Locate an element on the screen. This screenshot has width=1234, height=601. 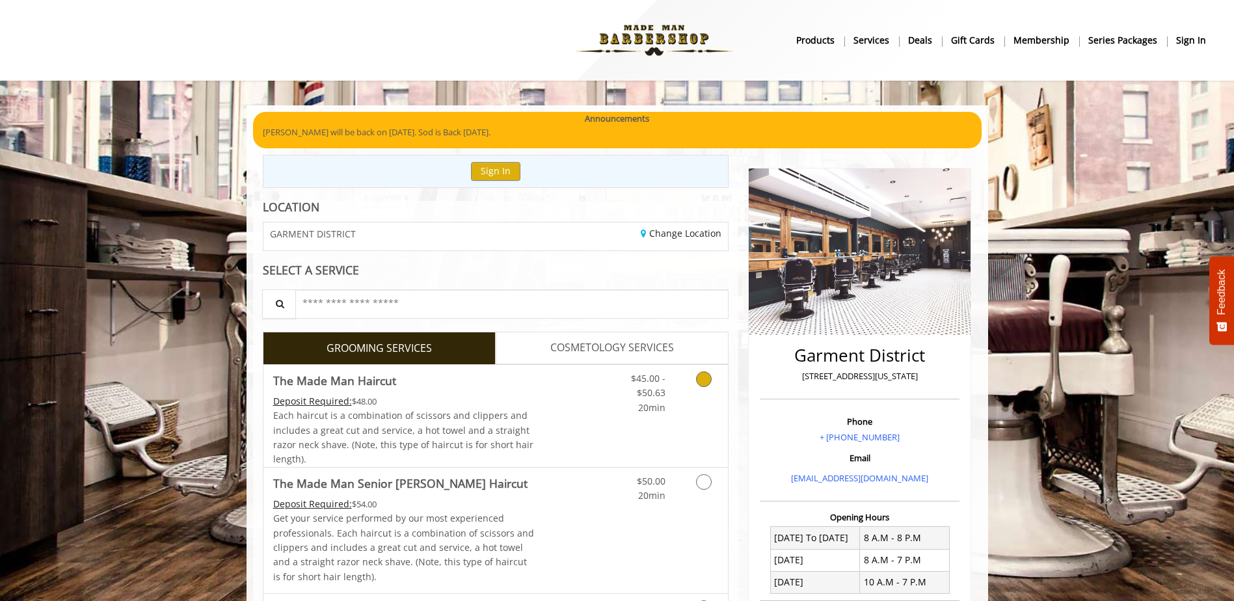
b: gift cards is located at coordinates (972, 40).